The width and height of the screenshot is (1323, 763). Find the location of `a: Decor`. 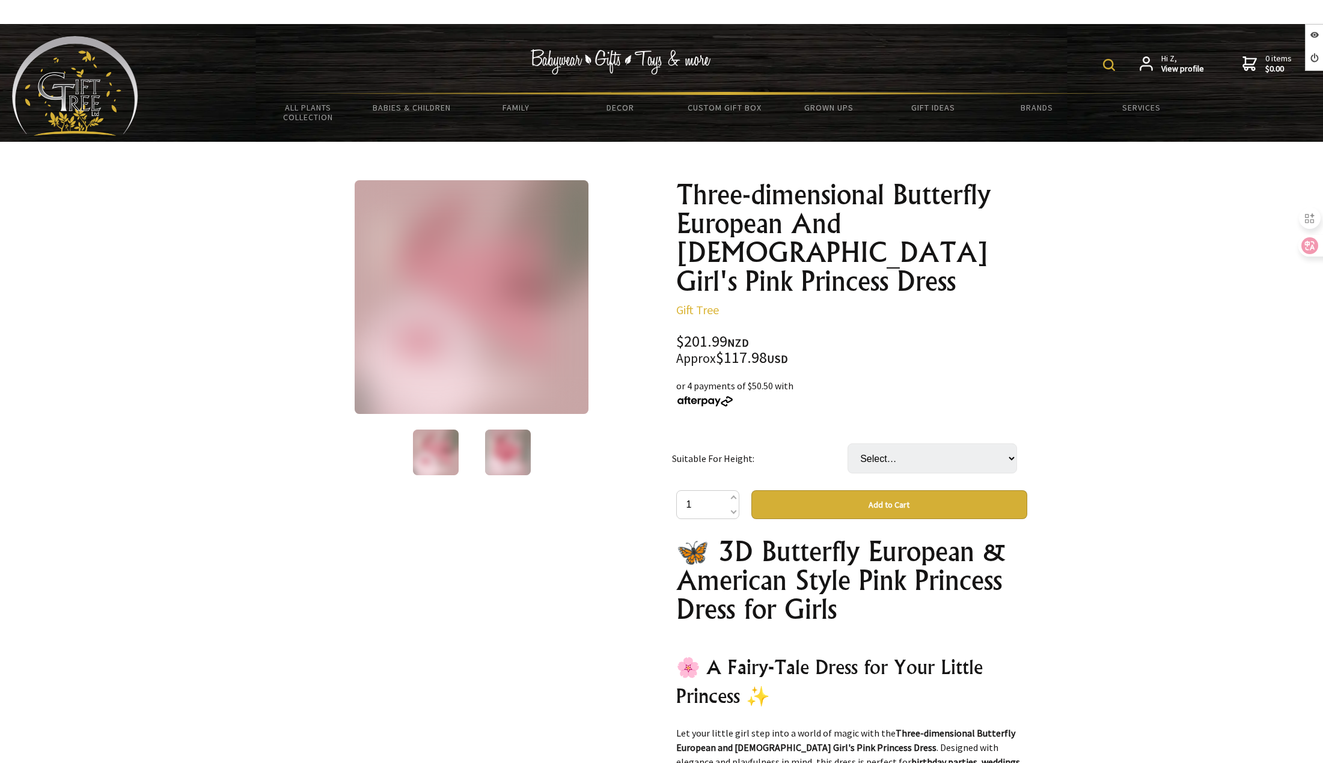

a: Decor is located at coordinates (620, 108).